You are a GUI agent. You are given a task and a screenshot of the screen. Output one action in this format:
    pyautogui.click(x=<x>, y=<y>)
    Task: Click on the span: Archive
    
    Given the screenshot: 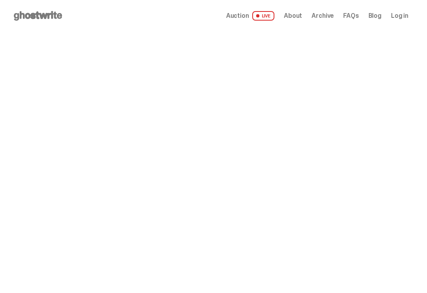 What is the action you would take?
    pyautogui.click(x=323, y=16)
    